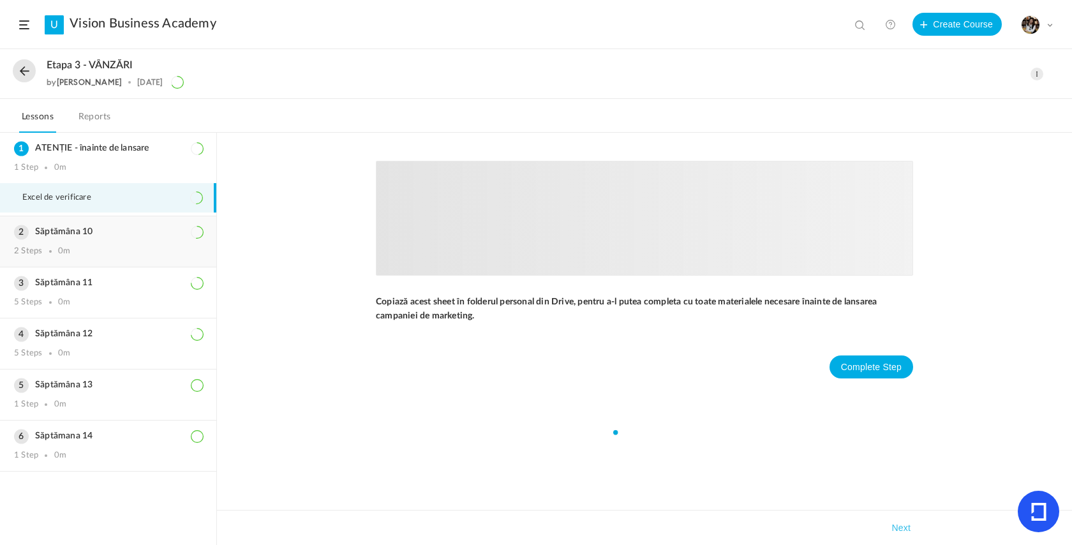 This screenshot has width=1072, height=545. Describe the element at coordinates (108, 334) in the screenshot. I see `h3: Săptămâna 12` at that location.